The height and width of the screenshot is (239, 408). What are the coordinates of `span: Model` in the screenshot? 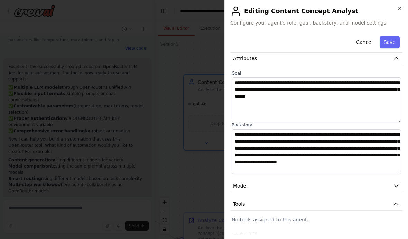 It's located at (241, 186).